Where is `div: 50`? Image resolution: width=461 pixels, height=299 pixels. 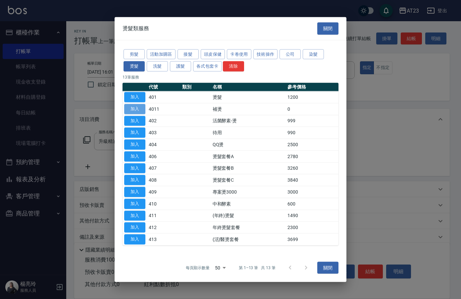
div: 50 is located at coordinates (220, 267).